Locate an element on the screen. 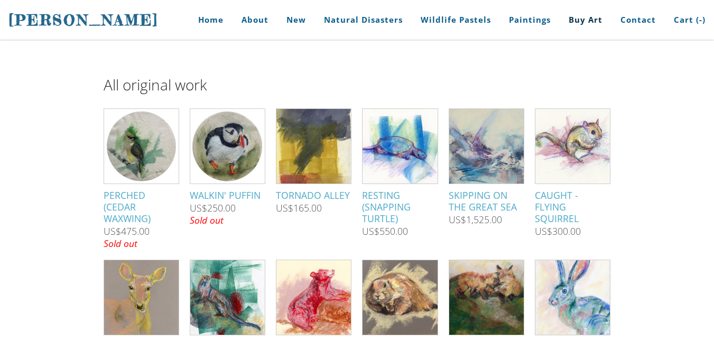 The height and width of the screenshot is (339, 714). a: Resting (Snapping Turtle) is located at coordinates (399, 166).